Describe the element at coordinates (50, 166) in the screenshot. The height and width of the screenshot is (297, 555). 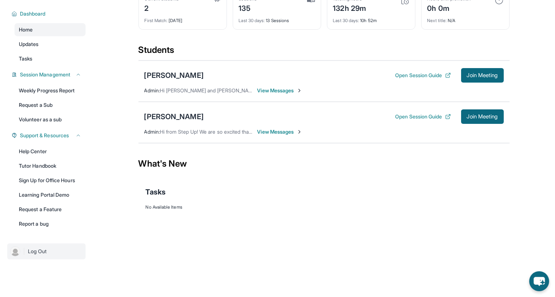
I see `a: Tutor Handbook` at that location.